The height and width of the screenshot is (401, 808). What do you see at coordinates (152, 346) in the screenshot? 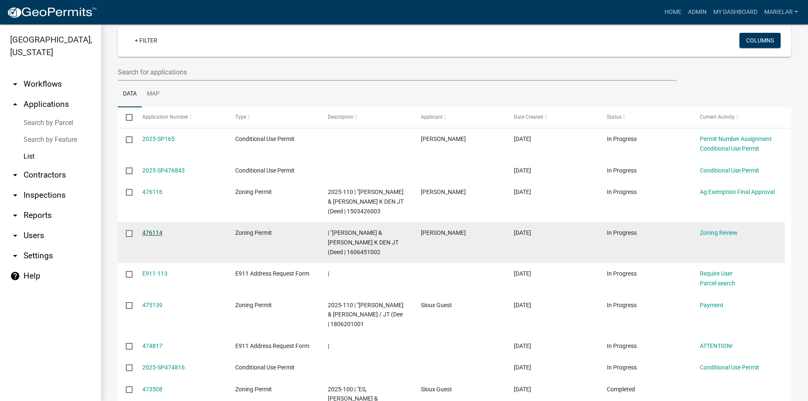
I see `a: 474817` at bounding box center [152, 346].